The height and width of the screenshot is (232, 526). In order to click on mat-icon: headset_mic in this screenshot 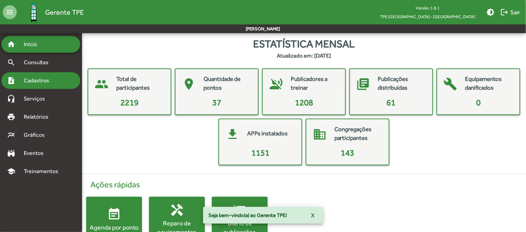, I will do `click(11, 99)`.